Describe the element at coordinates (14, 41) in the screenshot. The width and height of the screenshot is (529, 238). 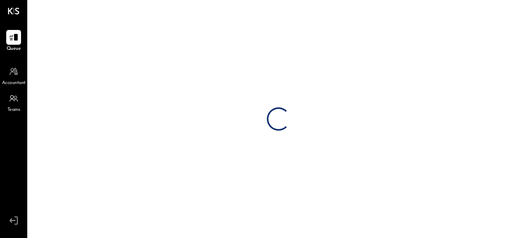
I see `a: Queue` at that location.